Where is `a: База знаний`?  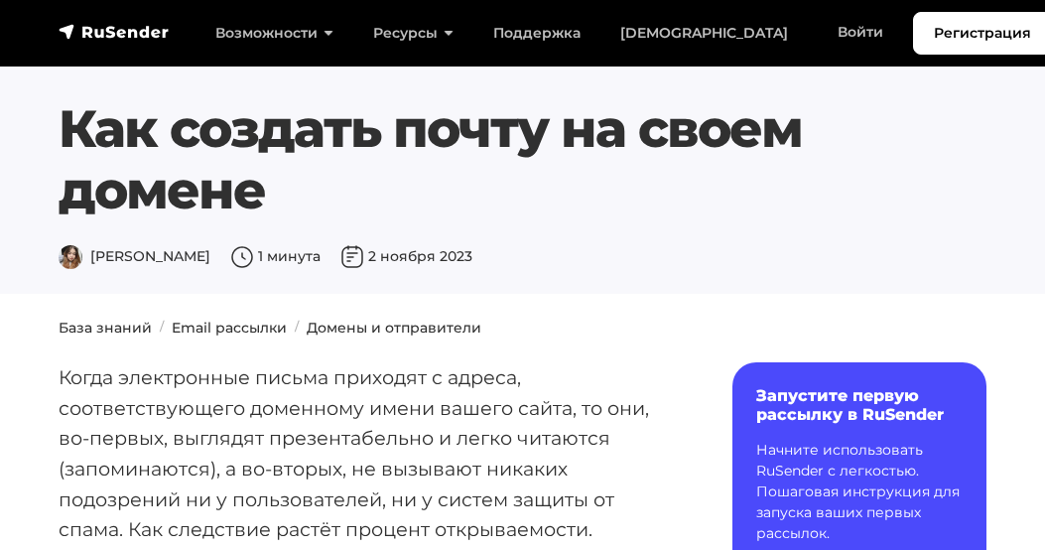 a: База знаний is located at coordinates (105, 327).